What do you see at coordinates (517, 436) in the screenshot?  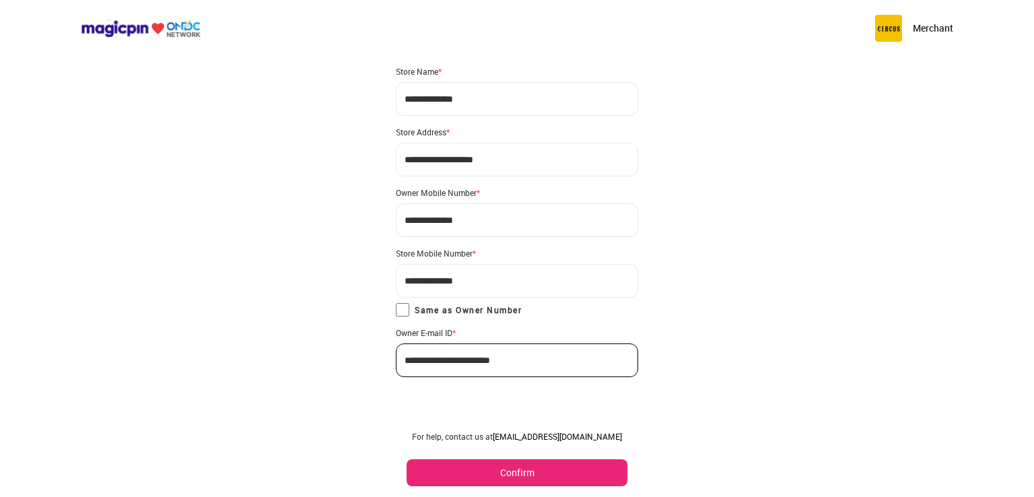 I see `div: For help, contact us at` at bounding box center [517, 436].